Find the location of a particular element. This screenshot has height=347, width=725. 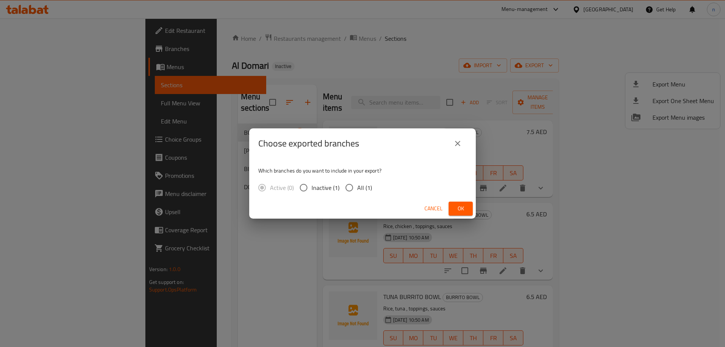

span: Inactive (1) is located at coordinates (325, 188).